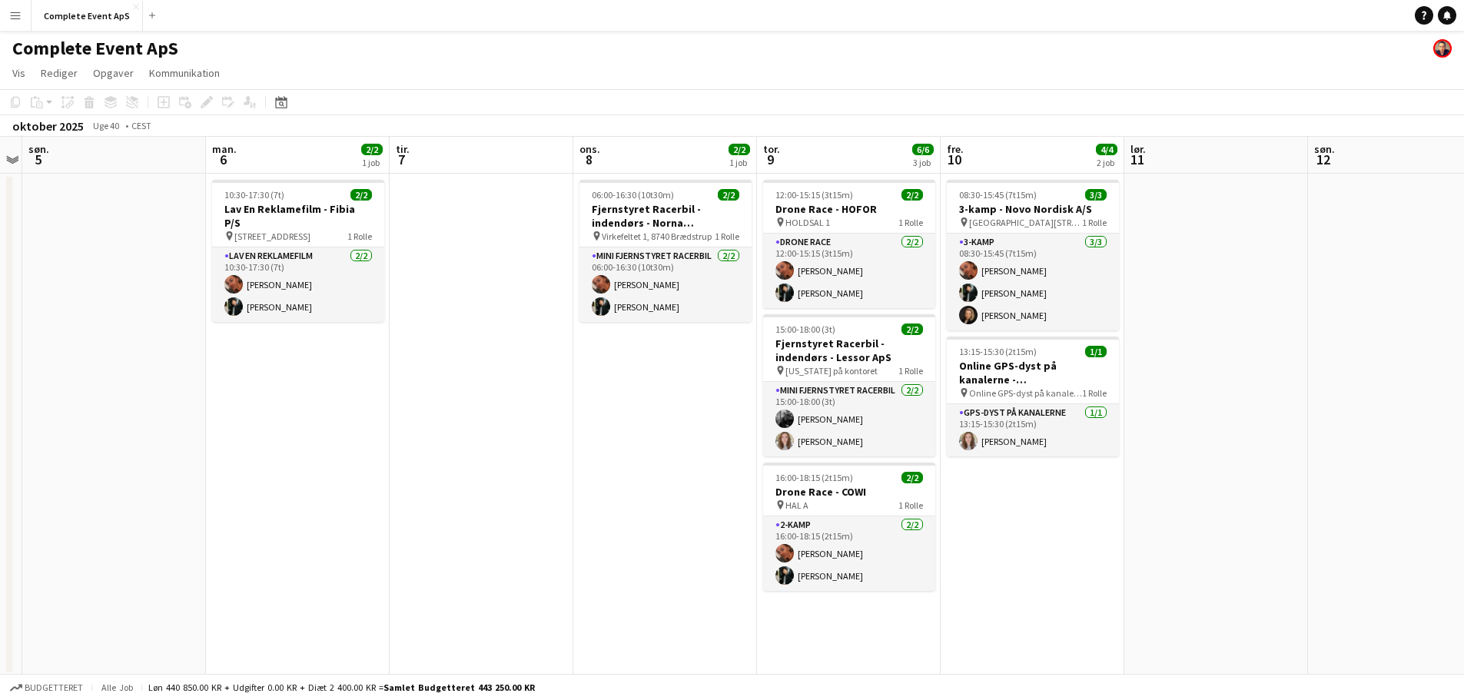 This screenshot has height=700, width=1464. Describe the element at coordinates (806, 329) in the screenshot. I see `span: 15:00-18:00 (3t)` at that location.